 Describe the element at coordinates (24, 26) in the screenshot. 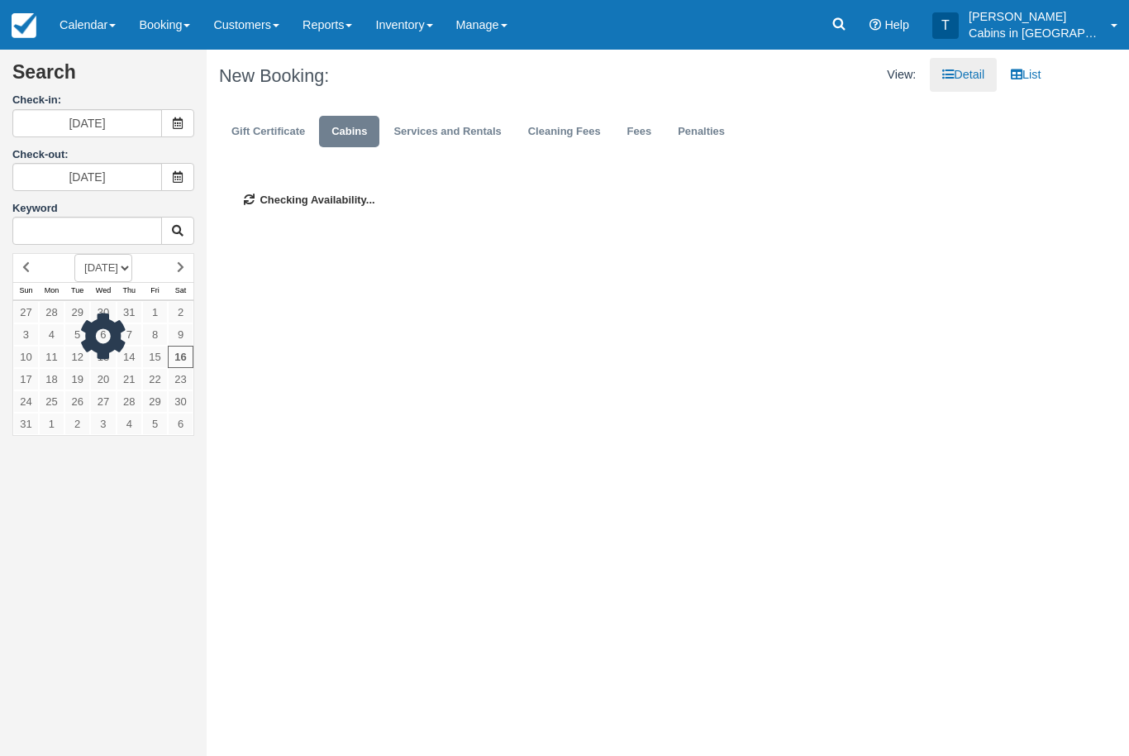

I see `img: checkfront-main-nav-mini-logo.png` at that location.